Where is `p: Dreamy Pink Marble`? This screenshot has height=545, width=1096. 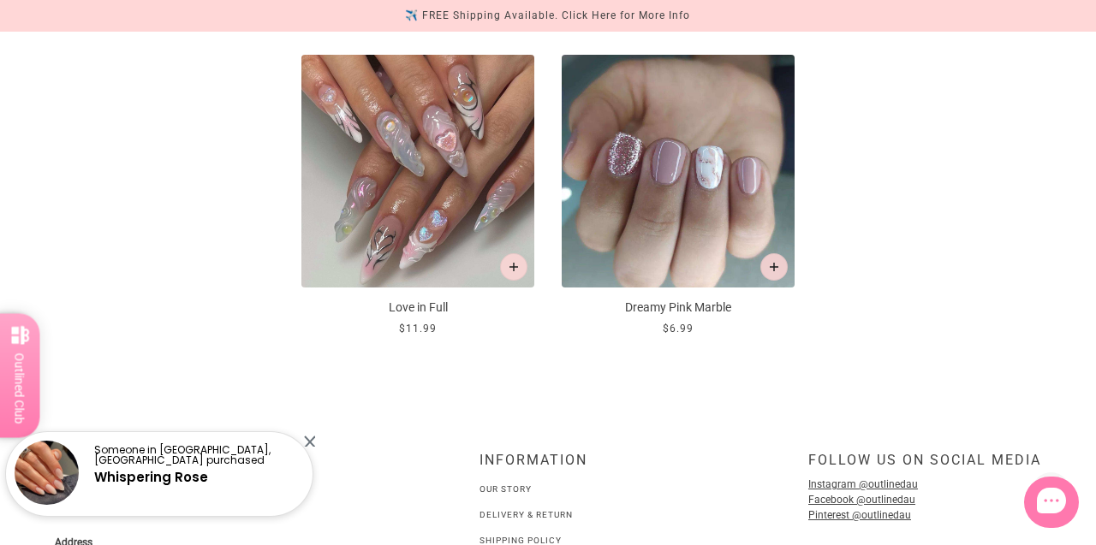
p: Dreamy Pink Marble is located at coordinates (678, 307).